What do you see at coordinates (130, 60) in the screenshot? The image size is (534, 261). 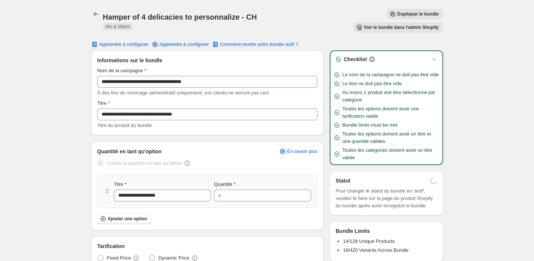 I see `span: Informations sur le bundle` at bounding box center [130, 60].